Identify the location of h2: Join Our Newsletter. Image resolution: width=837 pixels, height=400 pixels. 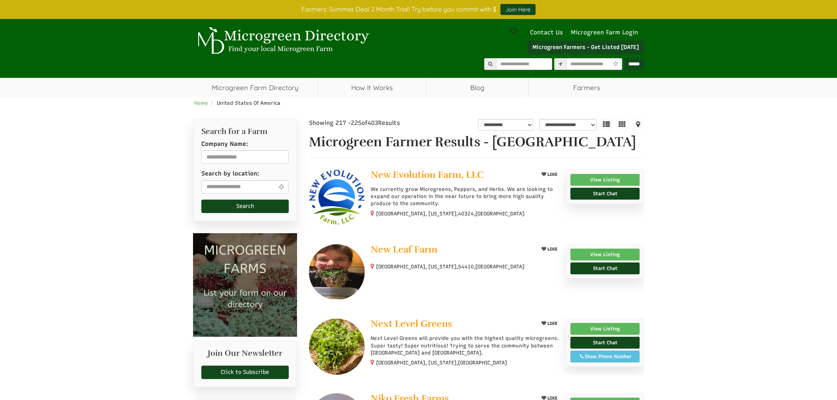
(245, 356).